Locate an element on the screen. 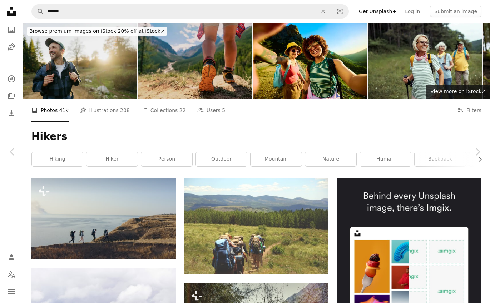  button: Filters is located at coordinates (469, 110).